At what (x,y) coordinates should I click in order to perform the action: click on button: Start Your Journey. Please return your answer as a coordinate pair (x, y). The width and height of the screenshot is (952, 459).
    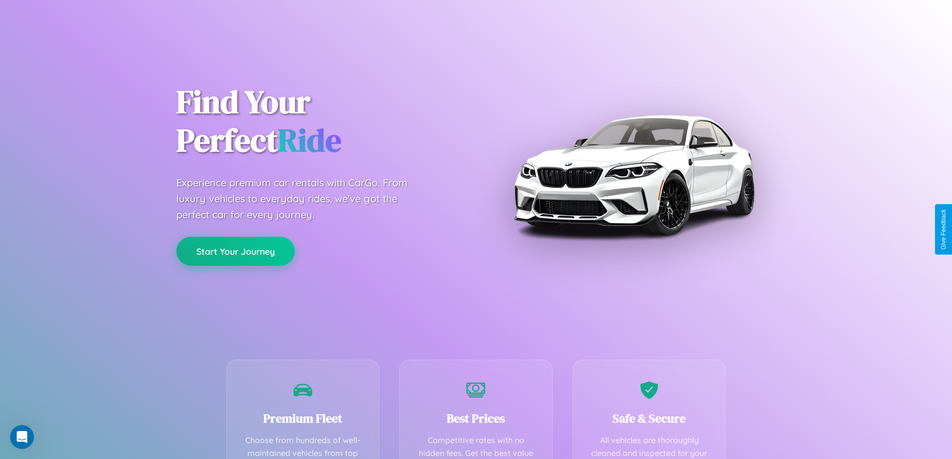
    Looking at the image, I should click on (235, 251).